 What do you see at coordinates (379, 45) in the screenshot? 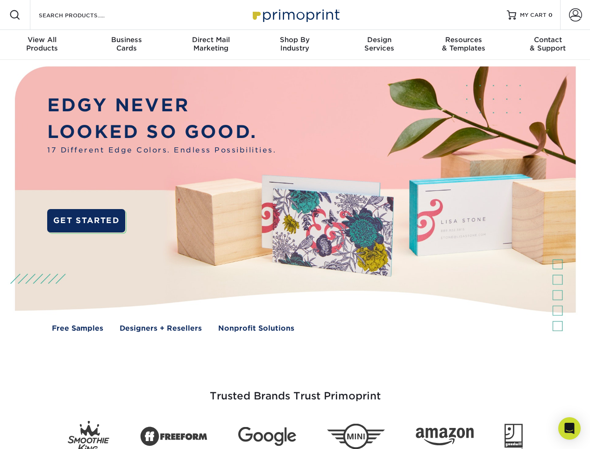
I see `a: DesignServices` at bounding box center [379, 45].